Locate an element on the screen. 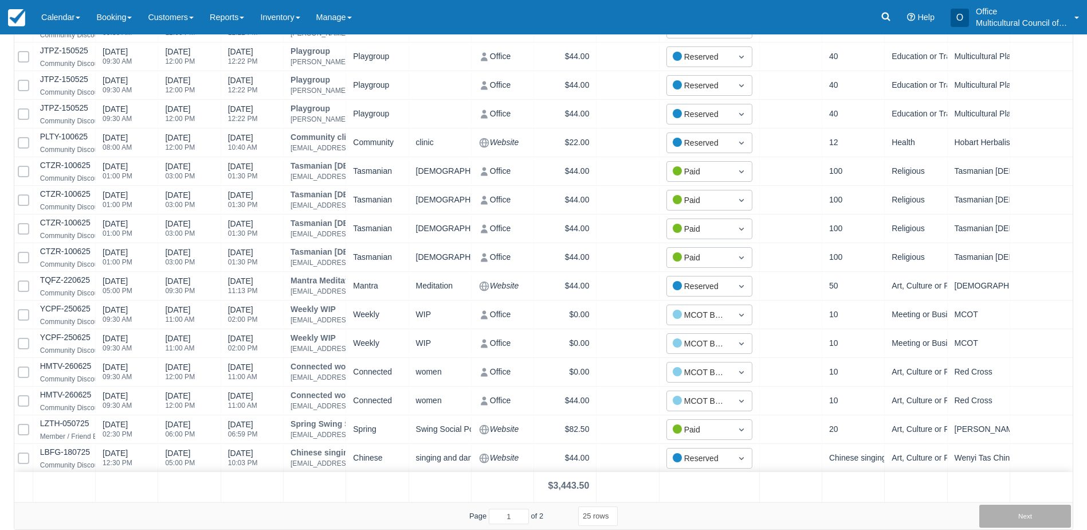  div: 09:30 PM is located at coordinates (180, 291).